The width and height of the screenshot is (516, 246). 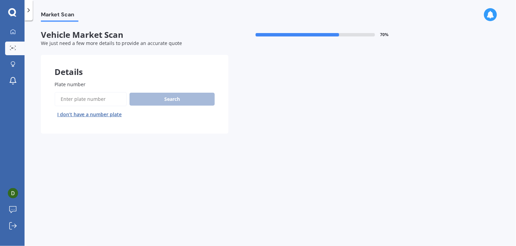 I want to click on button: I don’t have a number plate, so click(x=89, y=115).